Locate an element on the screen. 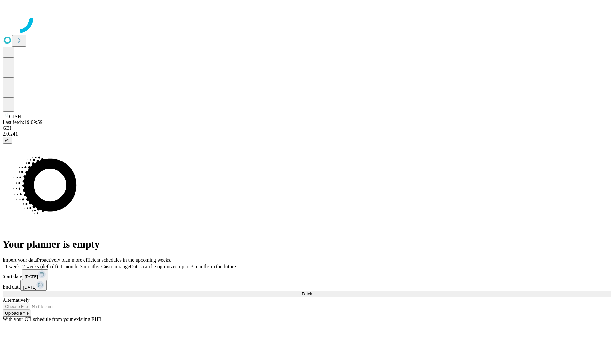 This screenshot has height=346, width=614. span: GJSH is located at coordinates (15, 116).